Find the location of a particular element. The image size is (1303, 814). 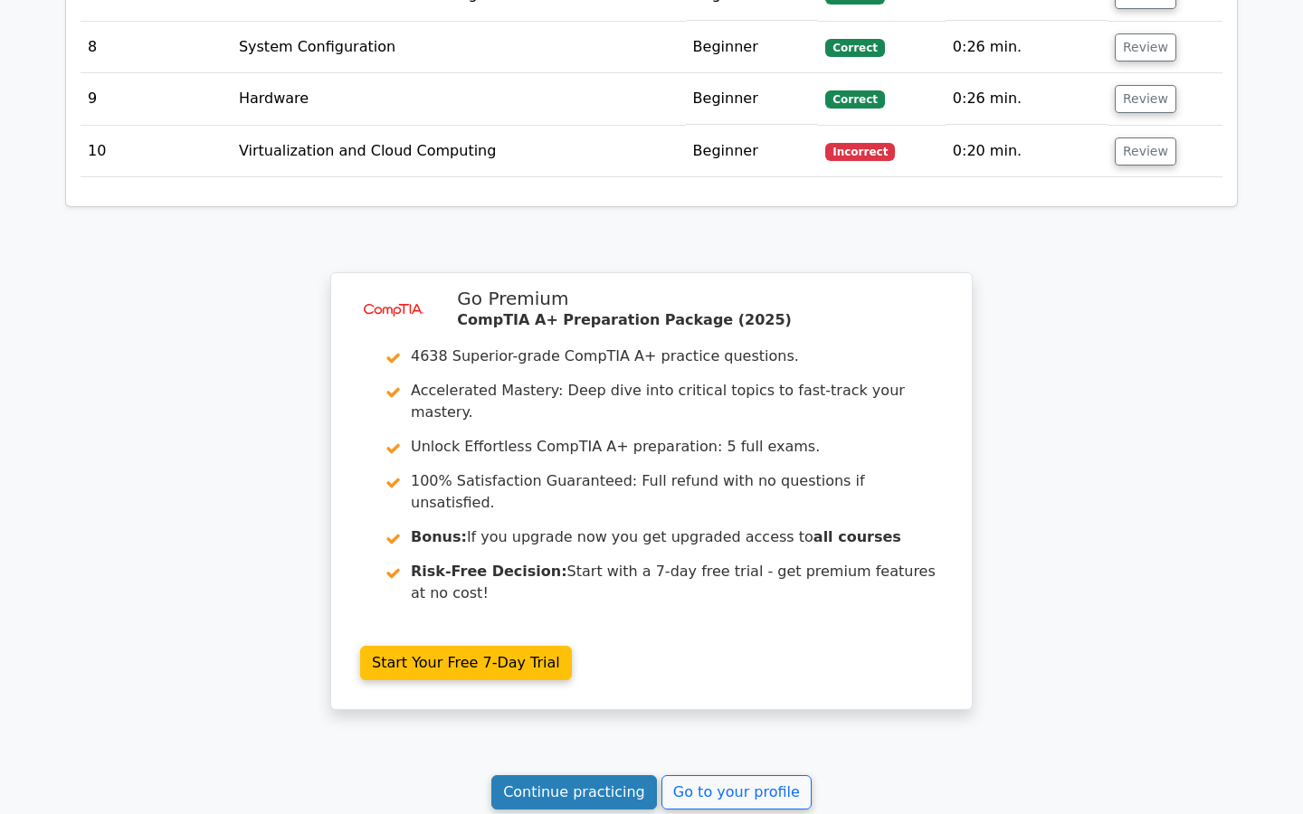

td: Hardware is located at coordinates (459, 99).